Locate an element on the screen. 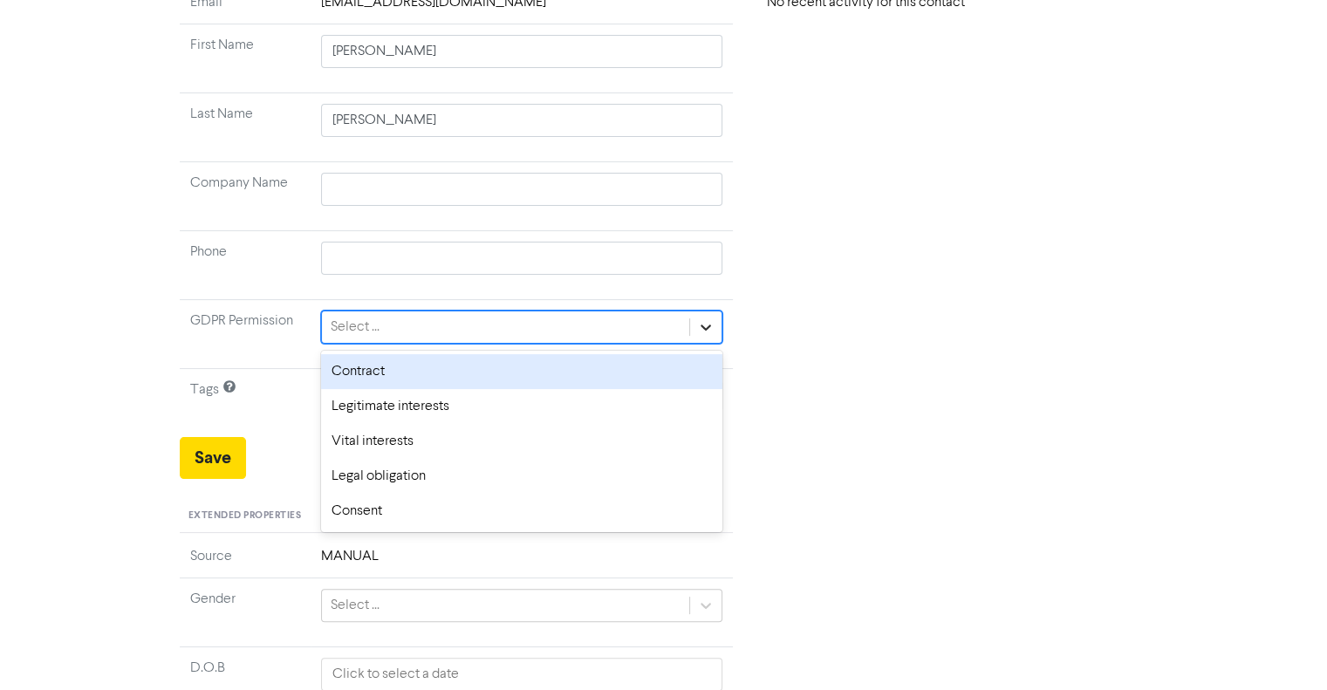 The image size is (1327, 690). div: Extended Properties is located at coordinates (456, 516).